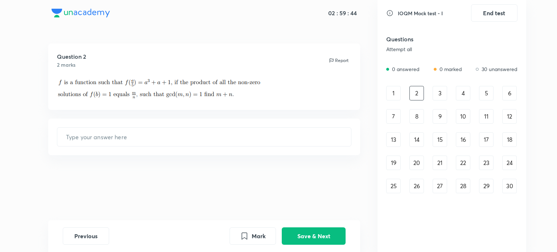 The height and width of the screenshot is (252, 557). What do you see at coordinates (487, 93) in the screenshot?
I see `div: 5` at bounding box center [487, 93].